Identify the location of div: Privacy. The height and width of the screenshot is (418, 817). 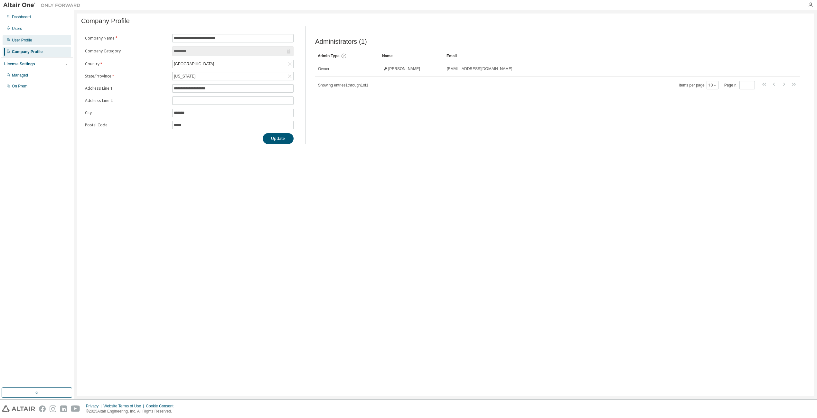
(95, 406).